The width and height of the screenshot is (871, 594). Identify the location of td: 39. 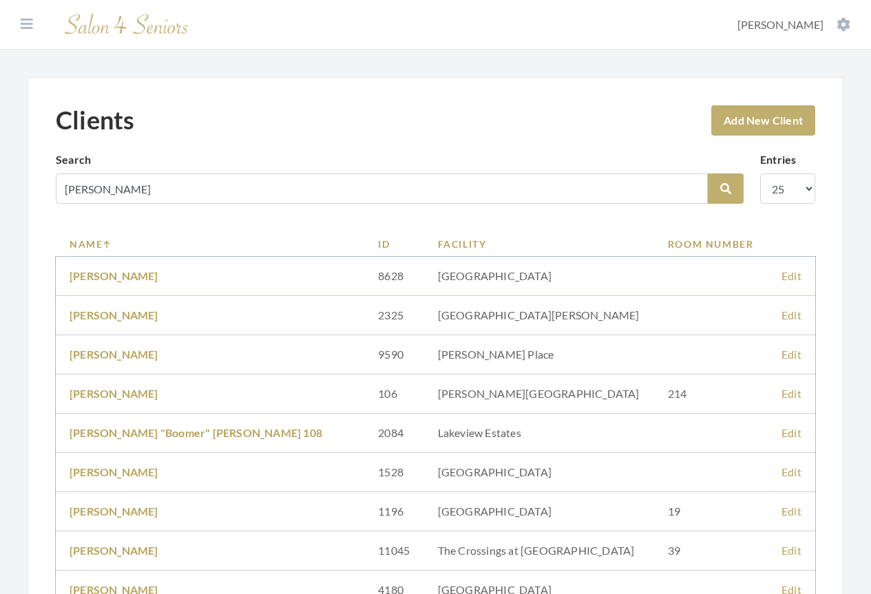
(710, 551).